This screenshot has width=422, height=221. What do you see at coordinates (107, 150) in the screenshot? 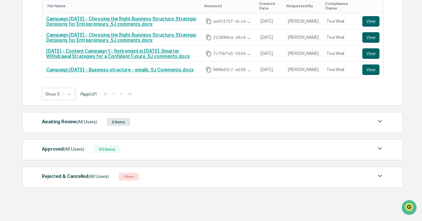
I see `div: 55 Items` at bounding box center [107, 150].